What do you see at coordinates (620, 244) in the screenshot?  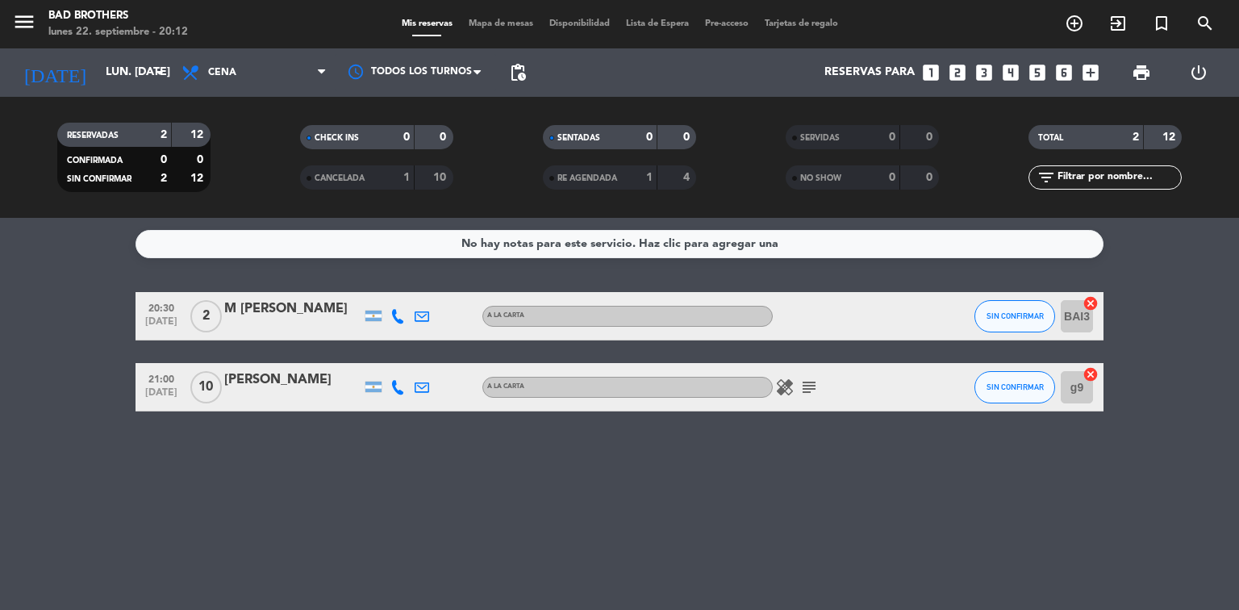 I see `div: No hay notas para este servicio. Haz clic para agregar una` at bounding box center [620, 244].